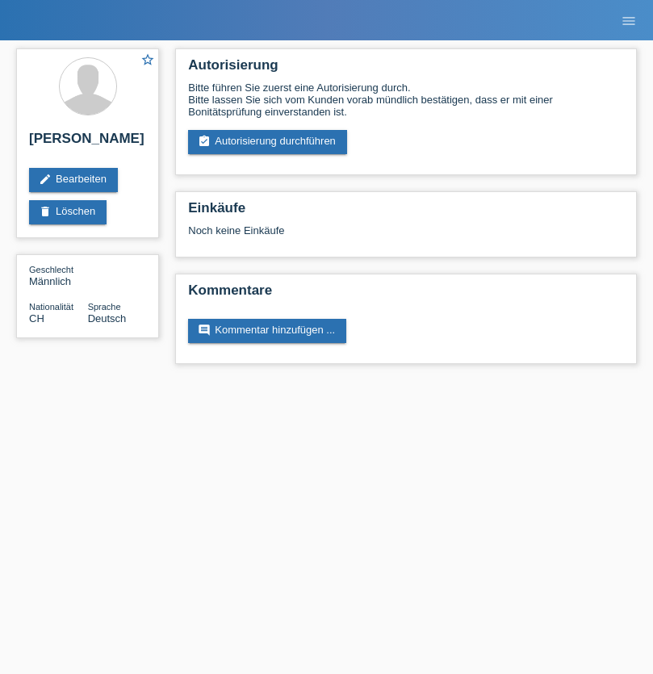  Describe the element at coordinates (267, 331) in the screenshot. I see `a: commentKommentar hinzufügen ...` at that location.